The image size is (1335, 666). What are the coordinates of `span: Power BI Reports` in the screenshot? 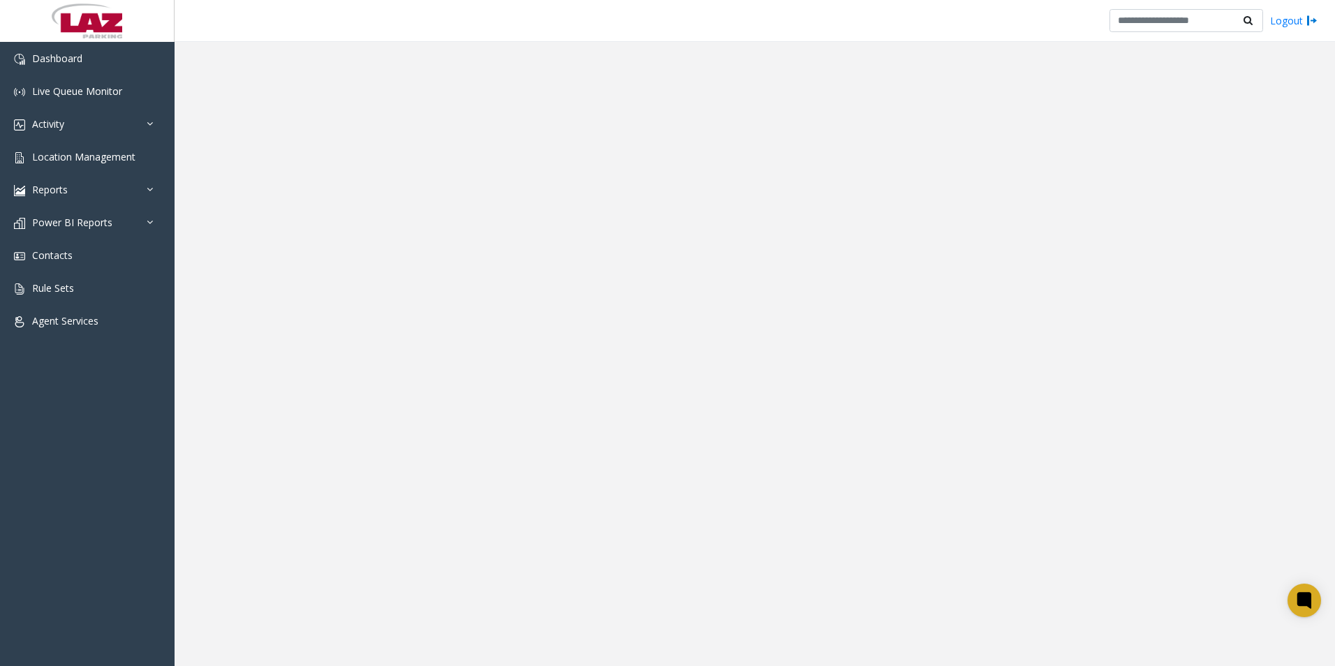 It's located at (72, 222).